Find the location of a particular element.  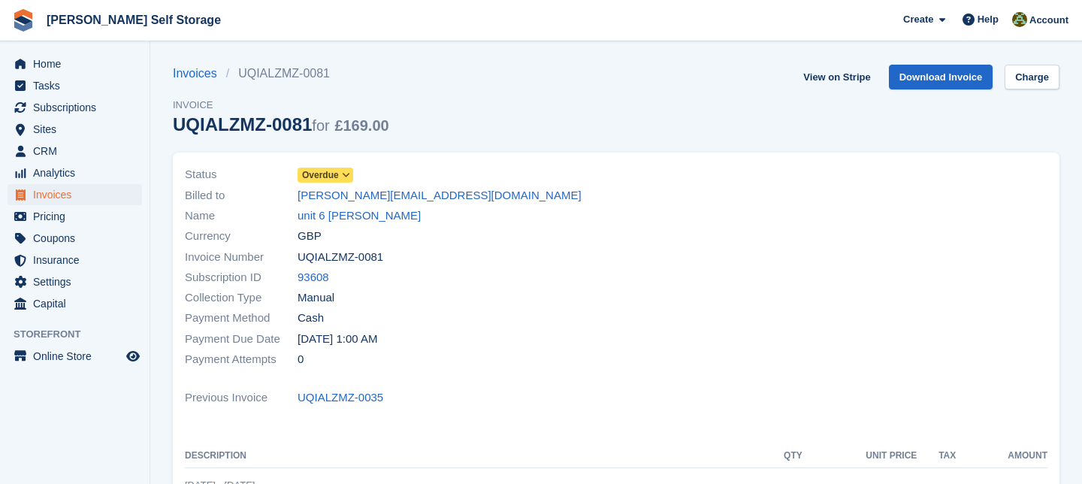

span: Manual is located at coordinates (315, 297).